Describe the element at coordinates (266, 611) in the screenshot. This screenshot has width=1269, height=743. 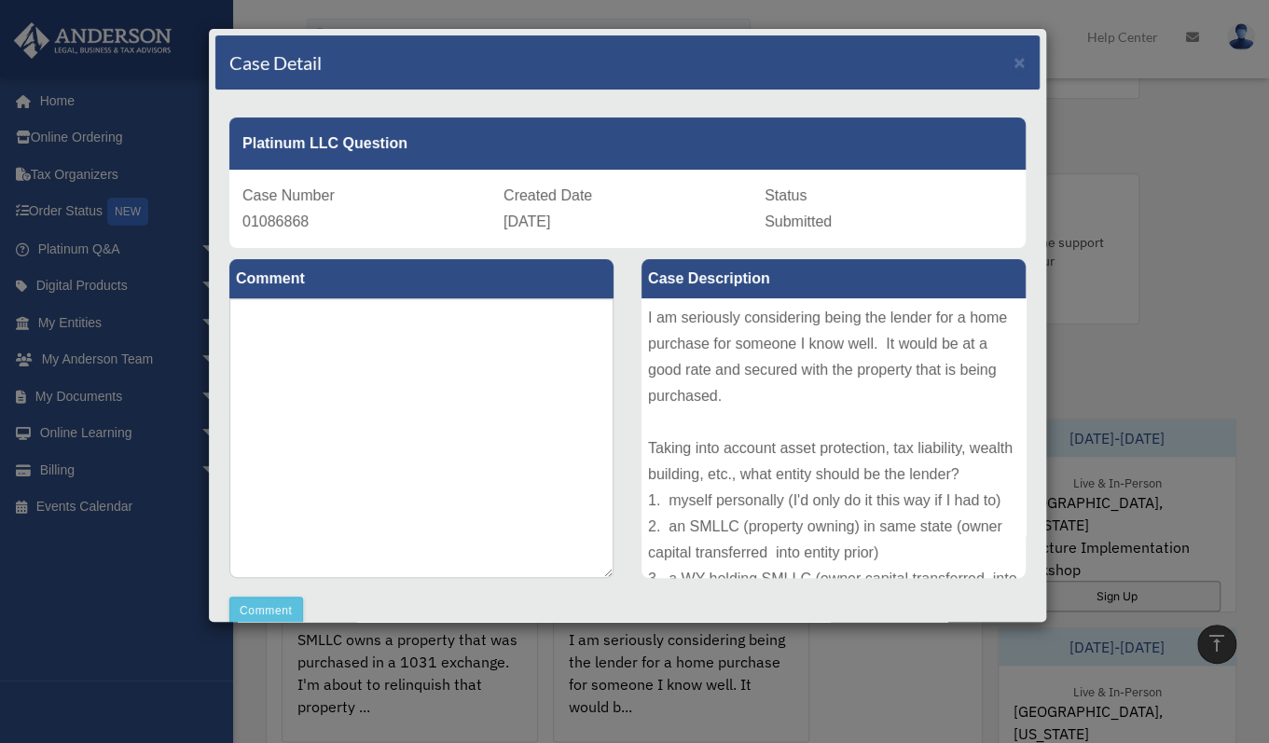
I see `button: Comment` at that location.